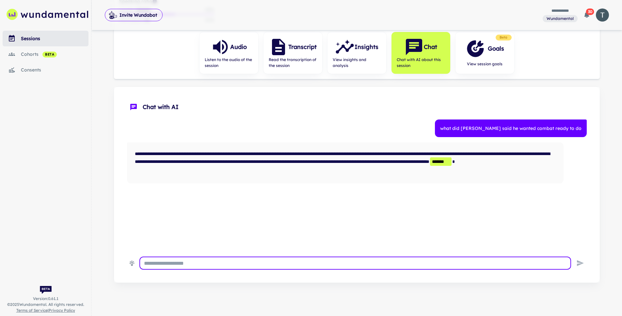 Image resolution: width=622 pixels, height=316 pixels. I want to click on div: consents, so click(54, 70).